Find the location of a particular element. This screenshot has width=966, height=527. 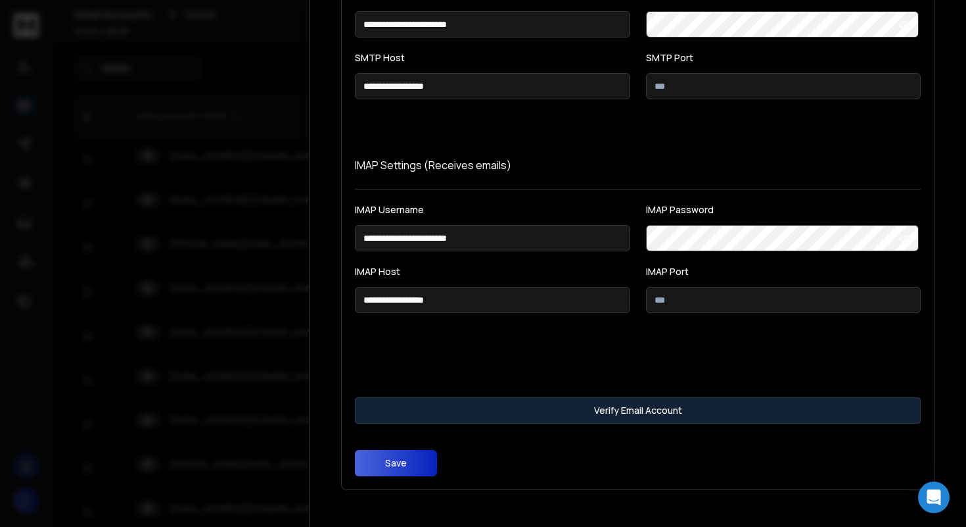

label: IMAP Password is located at coordinates (784, 210).